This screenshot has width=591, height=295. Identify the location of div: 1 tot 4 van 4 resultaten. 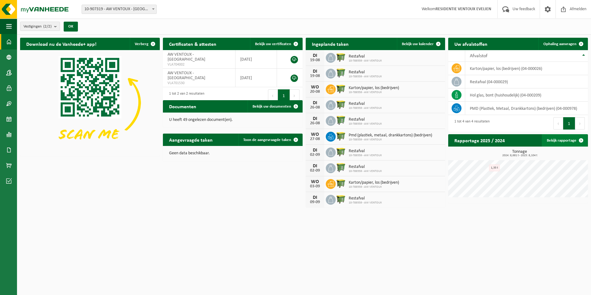
(470, 123).